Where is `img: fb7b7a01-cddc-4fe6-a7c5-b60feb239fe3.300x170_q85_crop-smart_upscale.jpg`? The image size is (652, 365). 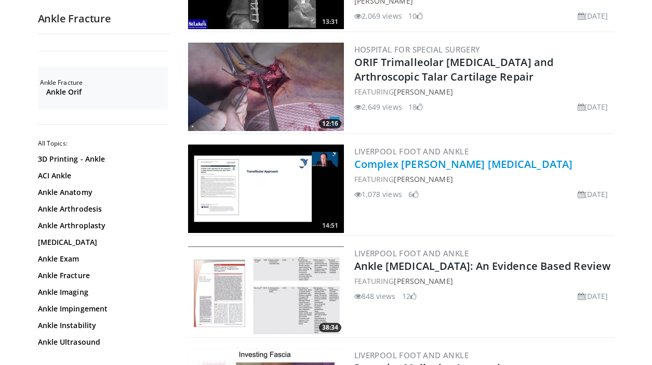 img: fb7b7a01-cddc-4fe6-a7c5-b60feb239fe3.300x170_q85_crop-smart_upscale.jpg is located at coordinates (266, 290).